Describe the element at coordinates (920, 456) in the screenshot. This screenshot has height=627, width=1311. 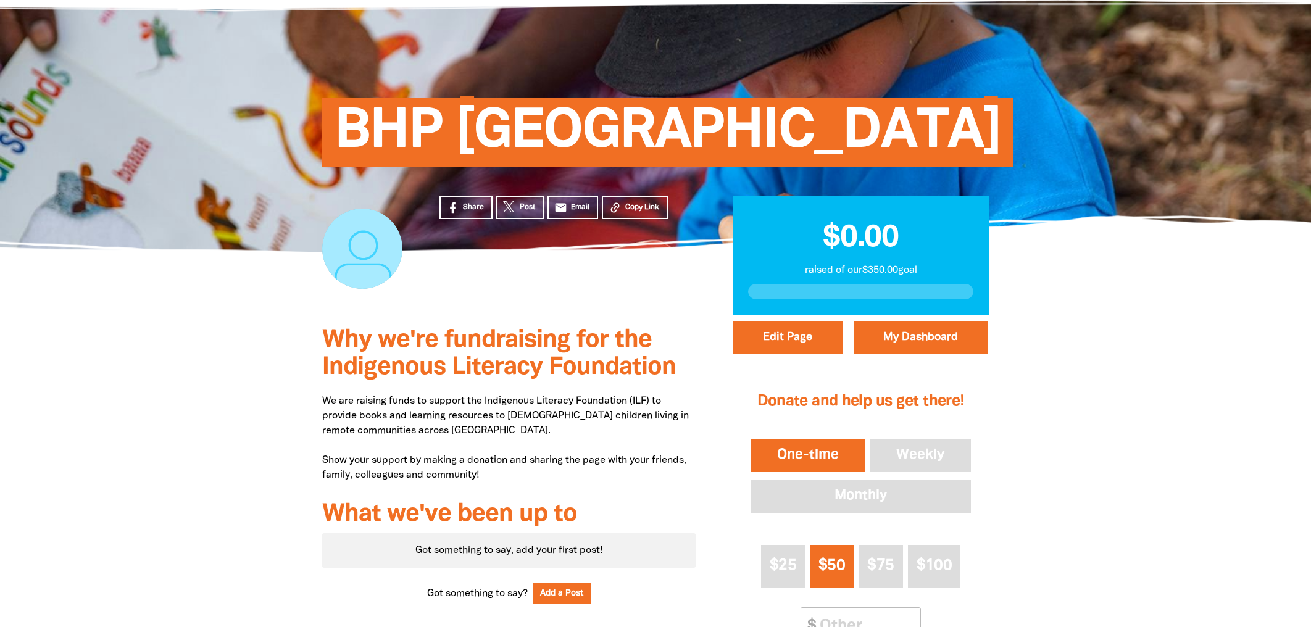
I see `button: Weekly` at that location.